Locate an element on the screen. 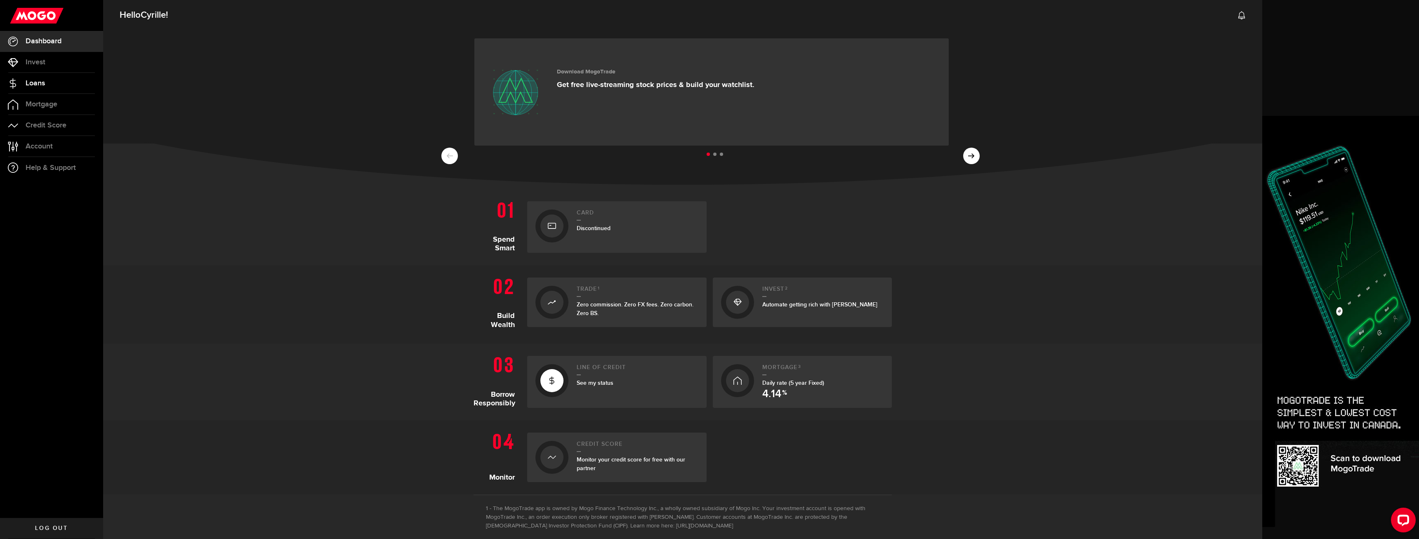 The width and height of the screenshot is (1419, 539). span: Hello ! is located at coordinates (144, 15).